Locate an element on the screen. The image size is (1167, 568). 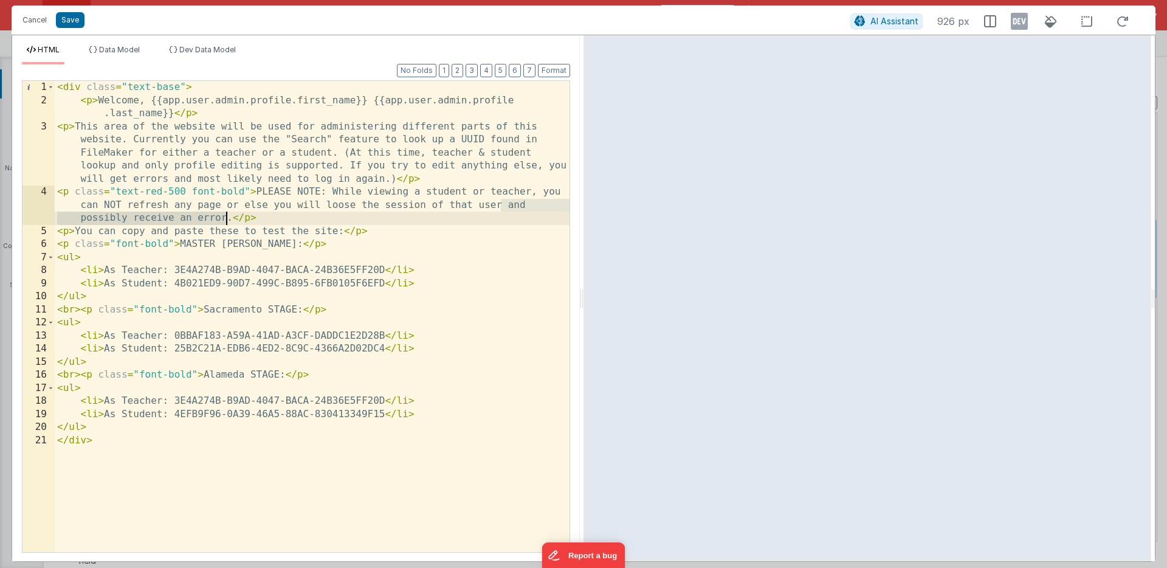
div: 12 is located at coordinates (38, 323).